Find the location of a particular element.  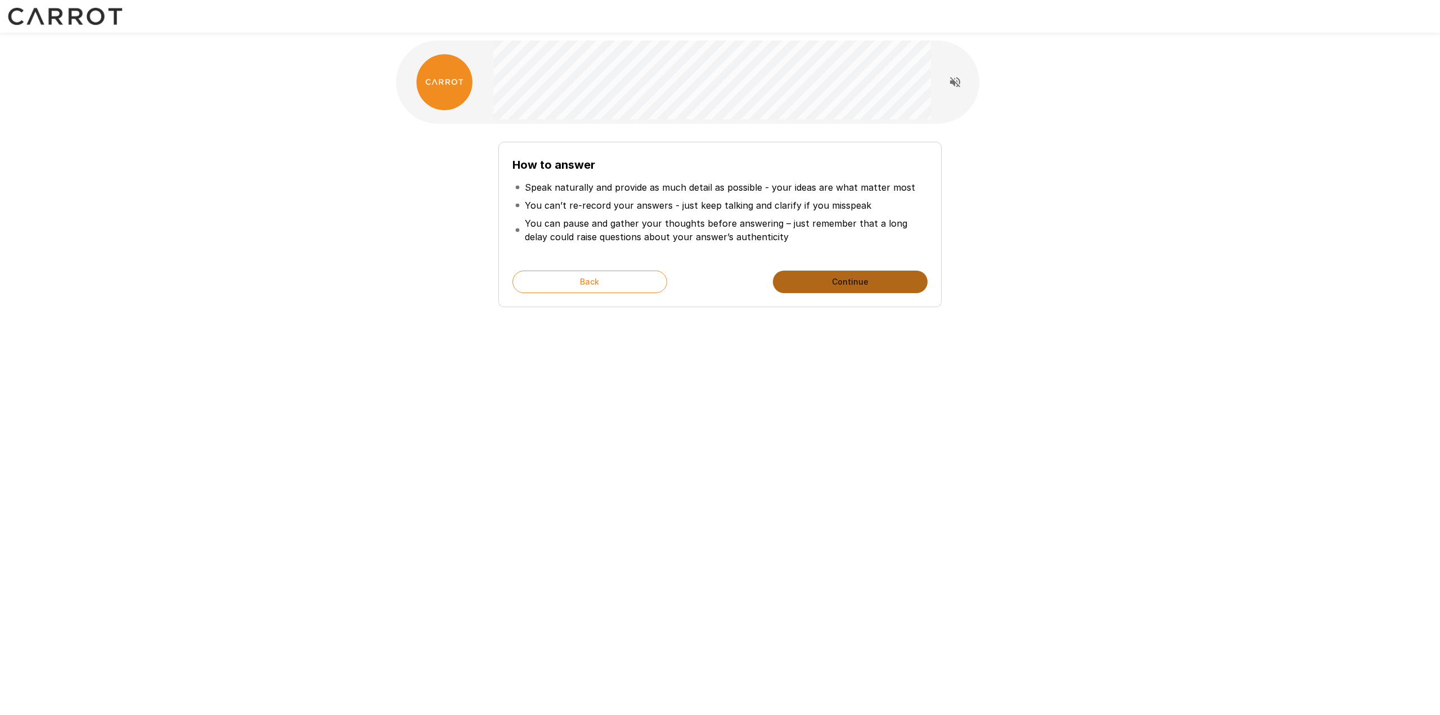

p: You can pause and gather your thoughts before answering – just remember that a long delay could r... is located at coordinates (725, 230).